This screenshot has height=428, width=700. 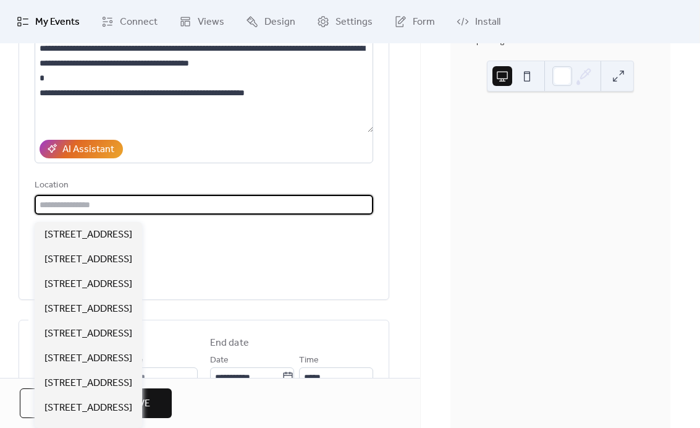 What do you see at coordinates (81, 149) in the screenshot?
I see `button: AI Assistant` at bounding box center [81, 149].